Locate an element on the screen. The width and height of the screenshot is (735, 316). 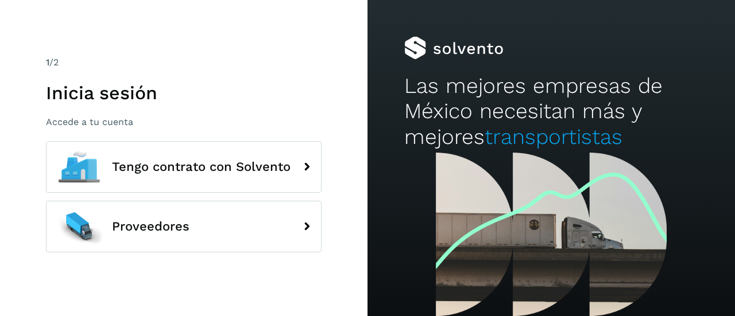
p: Accede a tu cuenta is located at coordinates (184, 122).